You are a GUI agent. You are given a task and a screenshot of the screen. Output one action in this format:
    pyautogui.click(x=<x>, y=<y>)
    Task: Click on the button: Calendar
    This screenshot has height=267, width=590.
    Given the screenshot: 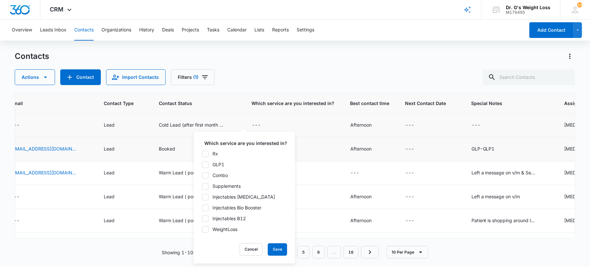 What is the action you would take?
    pyautogui.click(x=237, y=30)
    